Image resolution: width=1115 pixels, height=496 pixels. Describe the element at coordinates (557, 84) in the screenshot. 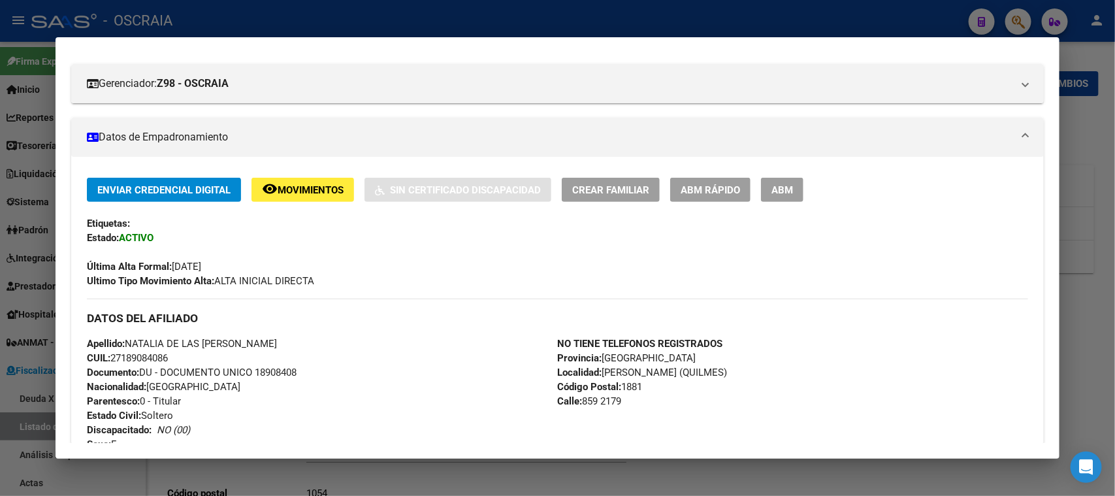

I see `mat-expansion-panel-header: Gerenciador:Z98 - OSCRAIA` at that location.